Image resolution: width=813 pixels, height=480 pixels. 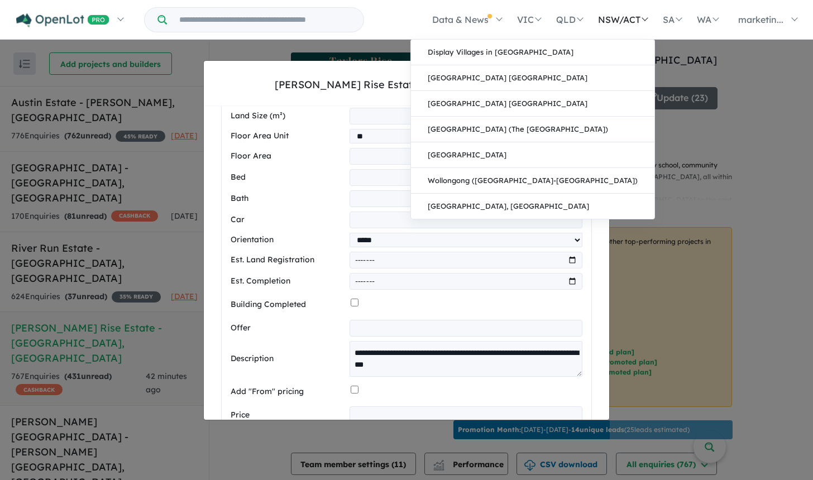 I want to click on img: Openlot PRO Logo White, so click(x=63, y=20).